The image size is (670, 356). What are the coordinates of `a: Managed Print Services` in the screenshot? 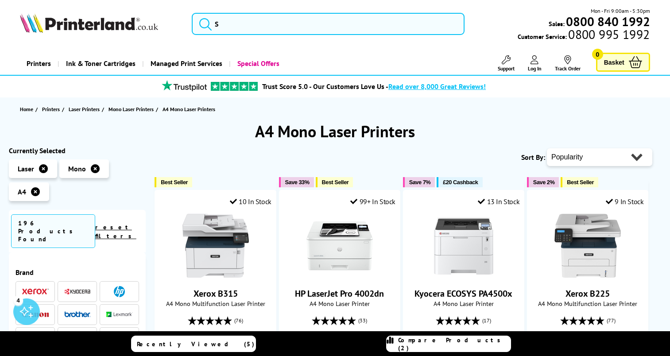 It's located at (186, 63).